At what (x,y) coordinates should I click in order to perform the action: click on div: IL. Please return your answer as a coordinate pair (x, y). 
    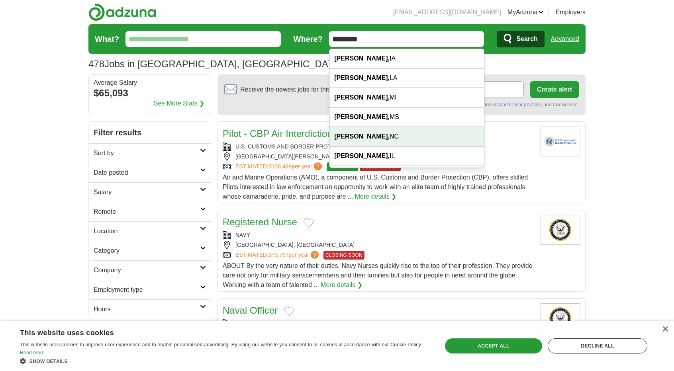
    Looking at the image, I should click on (407, 156).